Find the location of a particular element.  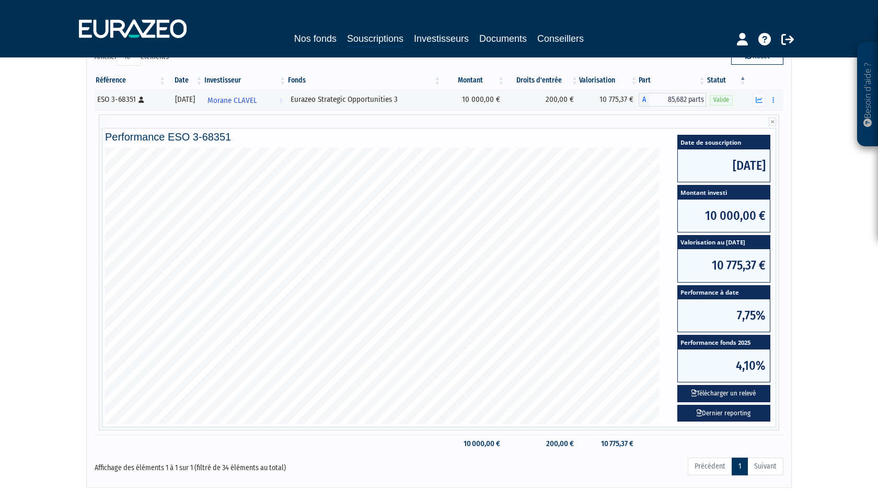

div: Affichage des éléments 1 à 1 sur 1 (filtré de 34 éléments au total) is located at coordinates (234, 465).